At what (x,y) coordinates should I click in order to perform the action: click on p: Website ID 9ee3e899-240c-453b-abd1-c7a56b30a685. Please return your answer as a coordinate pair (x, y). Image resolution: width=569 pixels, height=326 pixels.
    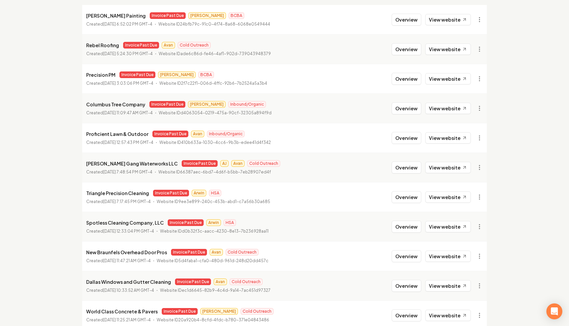
    Looking at the image, I should click on (213, 202).